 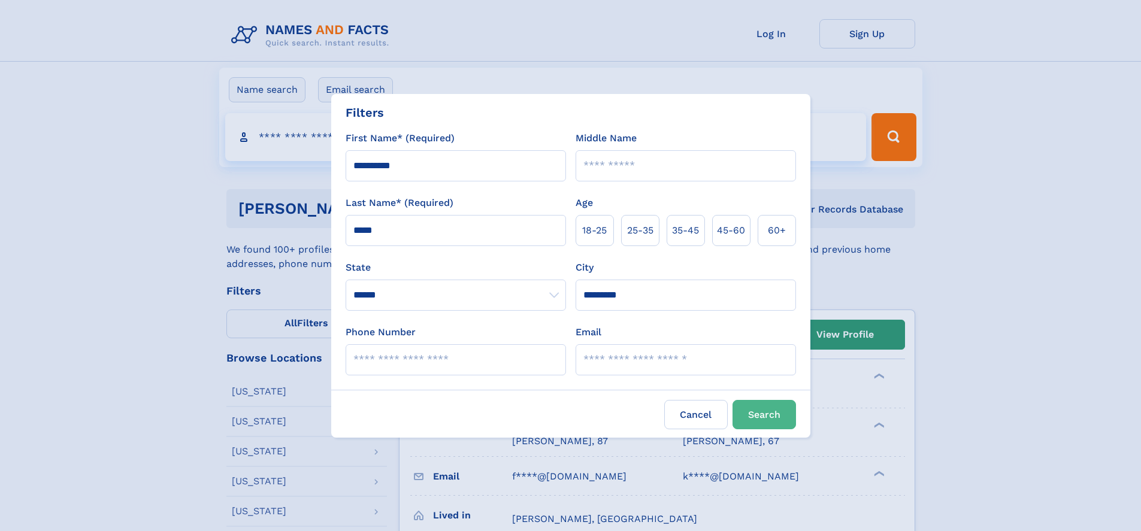 I want to click on label: Last Name* (Required), so click(x=400, y=203).